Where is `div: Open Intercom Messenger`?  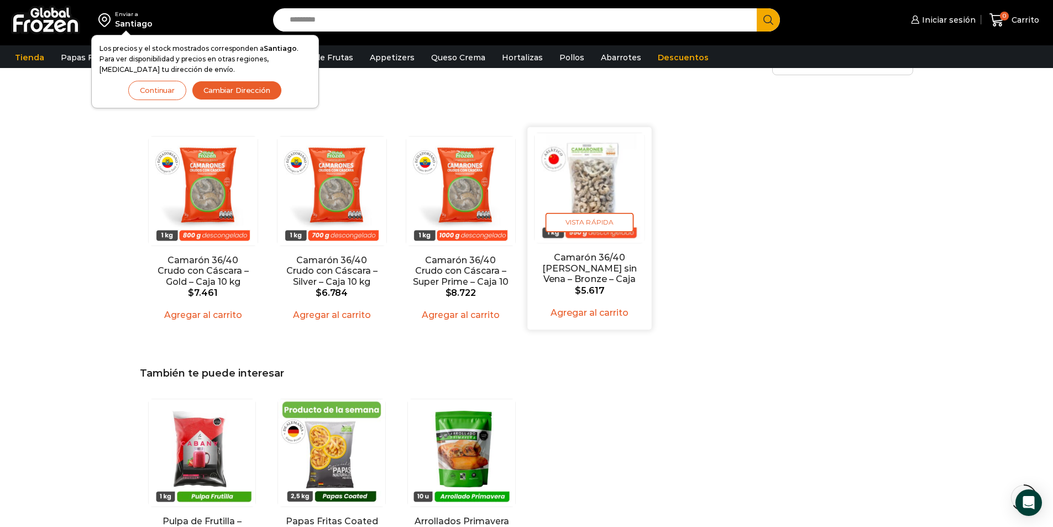 div: Open Intercom Messenger is located at coordinates (1029, 503).